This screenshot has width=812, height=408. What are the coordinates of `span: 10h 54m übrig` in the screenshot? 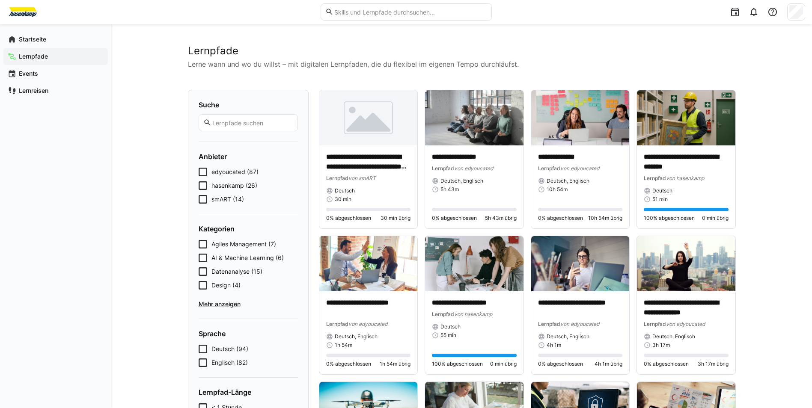 It's located at (605, 218).